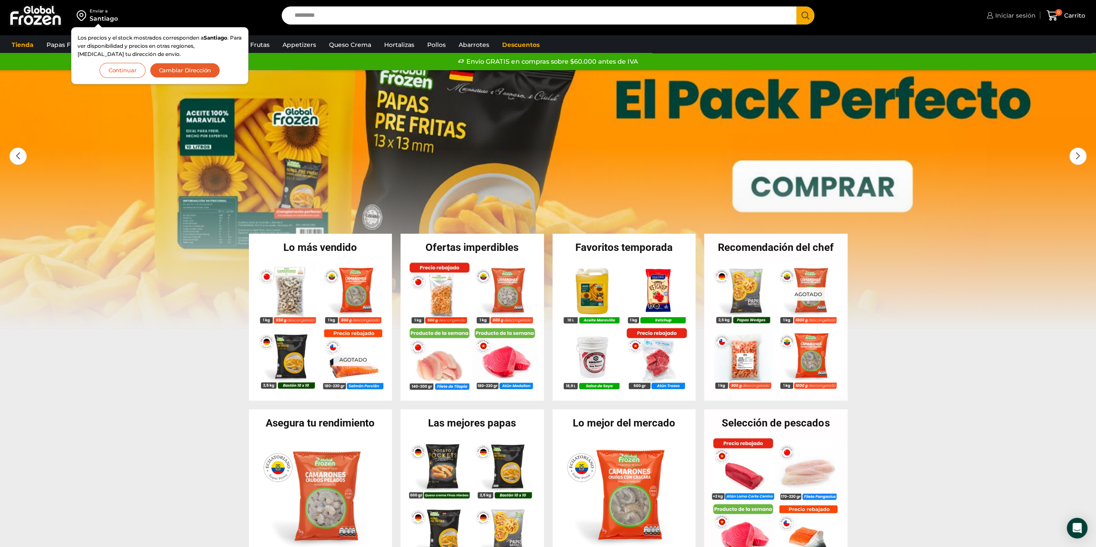 The height and width of the screenshot is (547, 1096). I want to click on h2: Las mejores papas, so click(472, 423).